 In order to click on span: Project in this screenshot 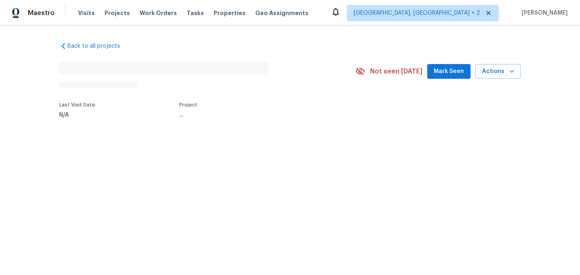, I will do `click(188, 105)`.